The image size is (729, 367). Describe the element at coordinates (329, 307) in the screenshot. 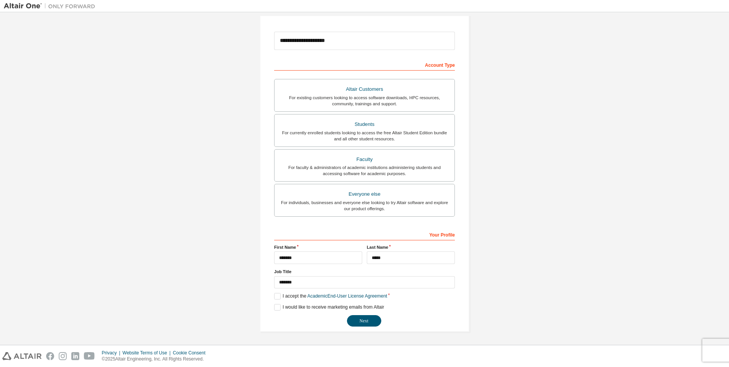

I see `label: I would like to receive marketing emails from Altair` at that location.